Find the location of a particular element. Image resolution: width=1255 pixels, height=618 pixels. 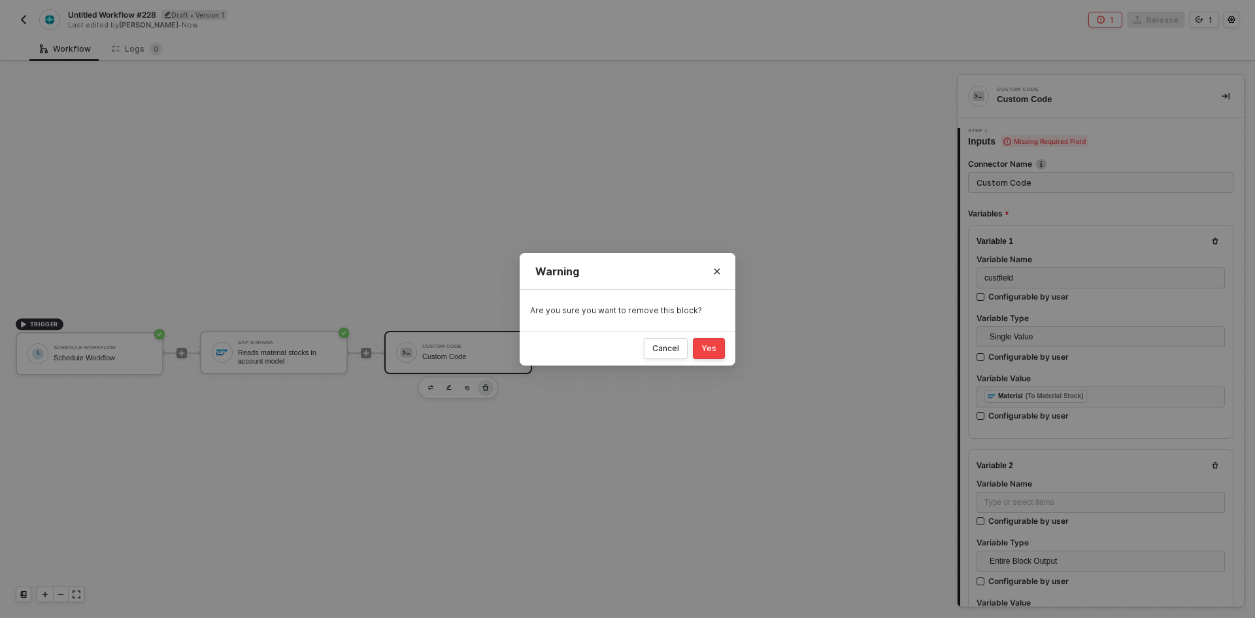

span: custfield is located at coordinates (999, 278).